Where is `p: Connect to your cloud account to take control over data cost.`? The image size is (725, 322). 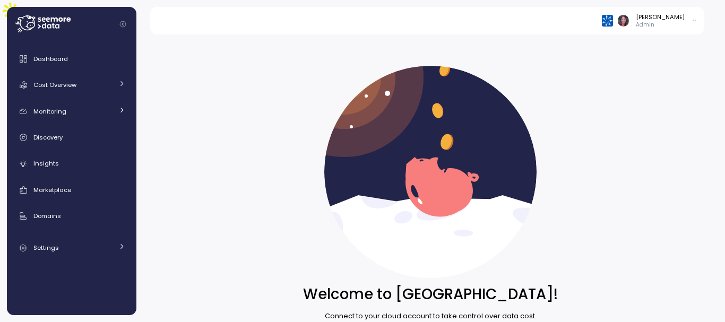
p: Connect to your cloud account to take control over data cost. is located at coordinates (431, 317).